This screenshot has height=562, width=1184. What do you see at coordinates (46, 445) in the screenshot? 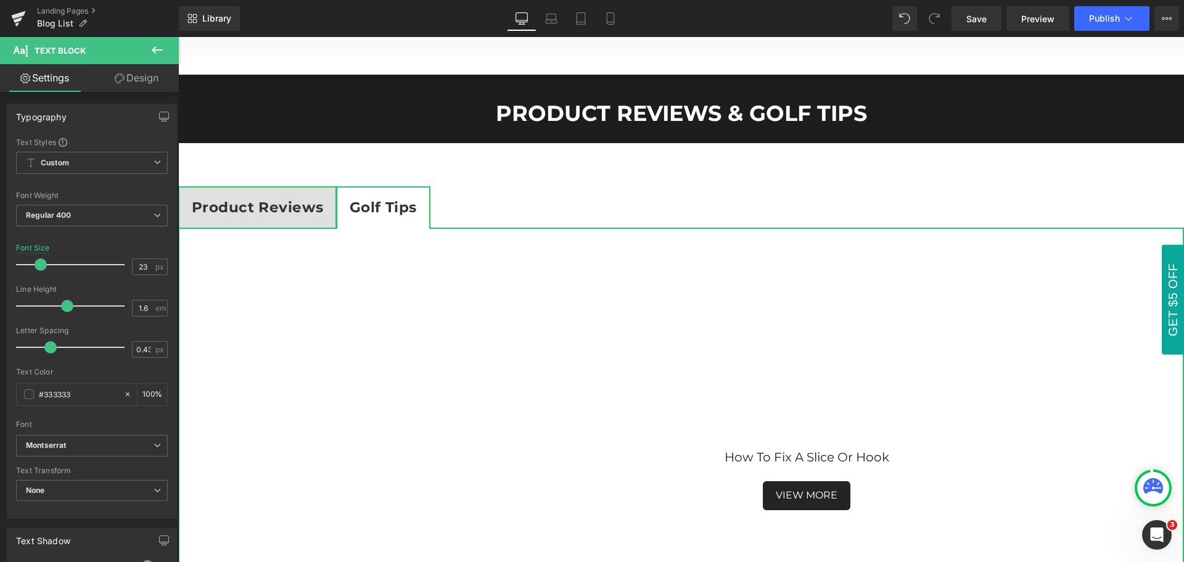
I see `i: Montserrat` at bounding box center [46, 445].